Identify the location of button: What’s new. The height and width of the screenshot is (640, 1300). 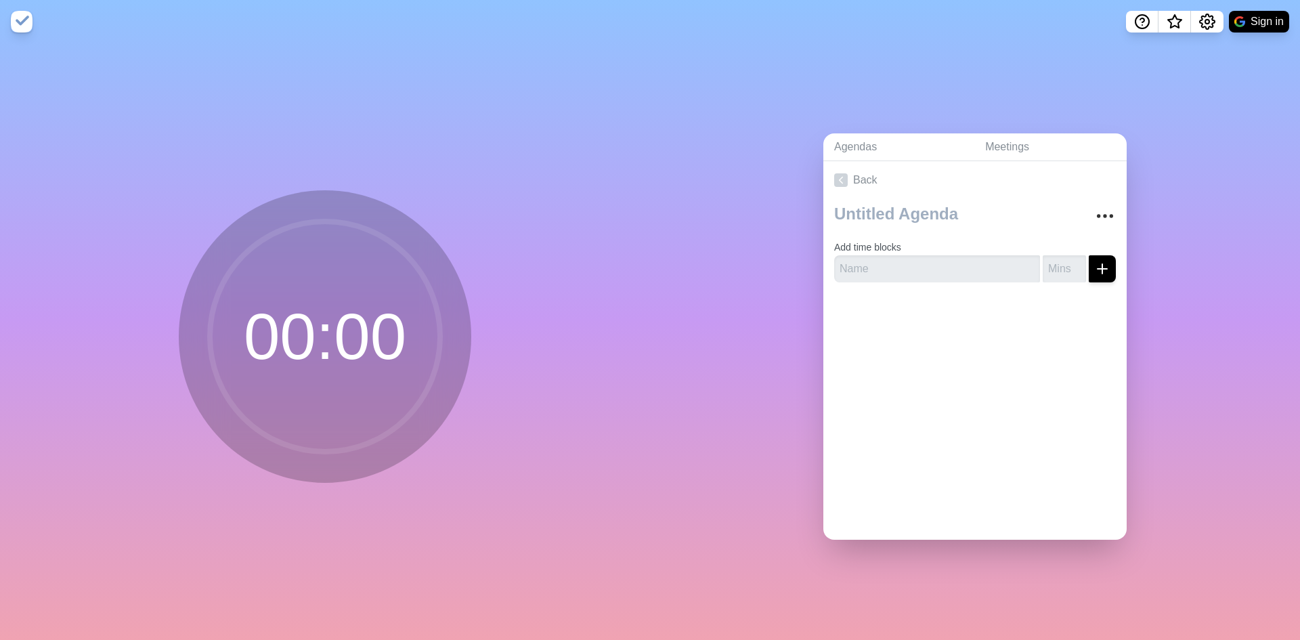
(1174, 22).